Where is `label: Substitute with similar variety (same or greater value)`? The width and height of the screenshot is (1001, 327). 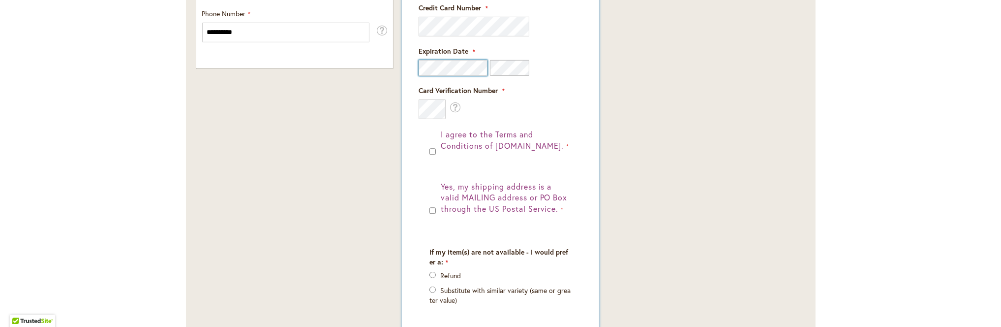 label: Substitute with similar variety (same or greater value) is located at coordinates (500, 295).